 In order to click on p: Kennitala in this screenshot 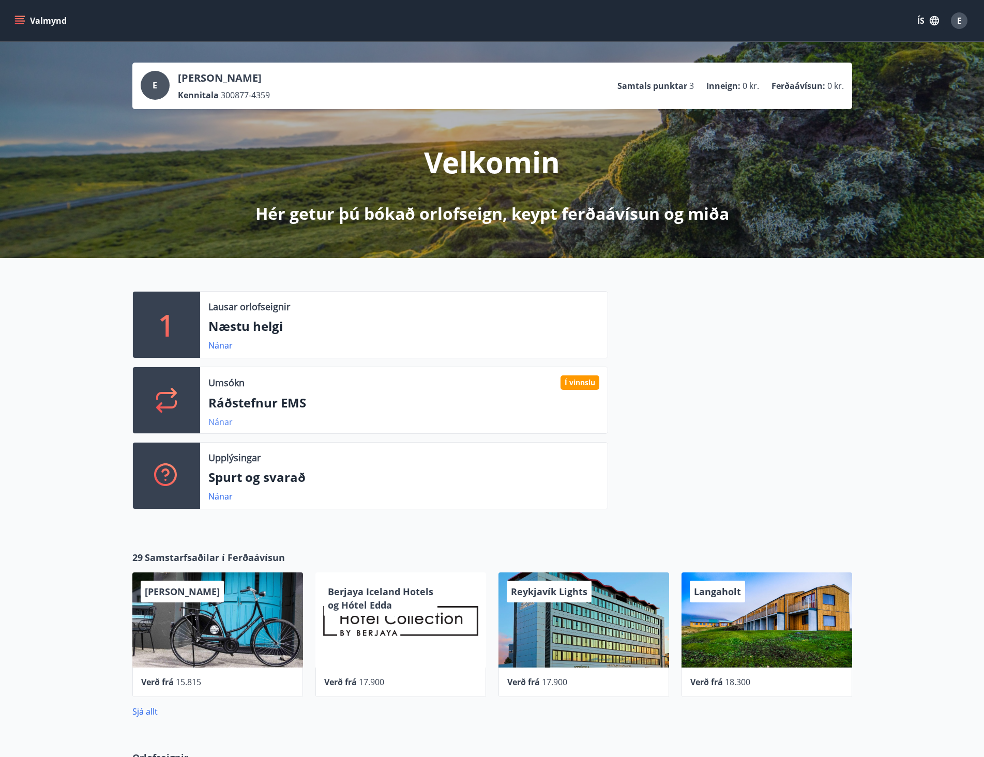, I will do `click(198, 95)`.